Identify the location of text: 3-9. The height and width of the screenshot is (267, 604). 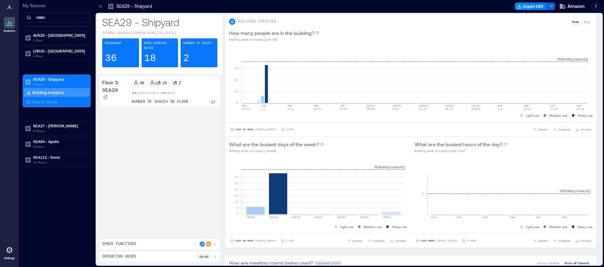
(500, 109).